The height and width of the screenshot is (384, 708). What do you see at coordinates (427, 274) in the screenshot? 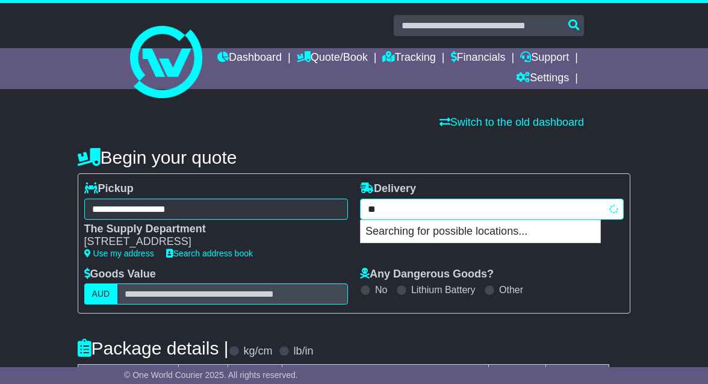
I see `label: Any Dangerous Goods?` at bounding box center [427, 274].